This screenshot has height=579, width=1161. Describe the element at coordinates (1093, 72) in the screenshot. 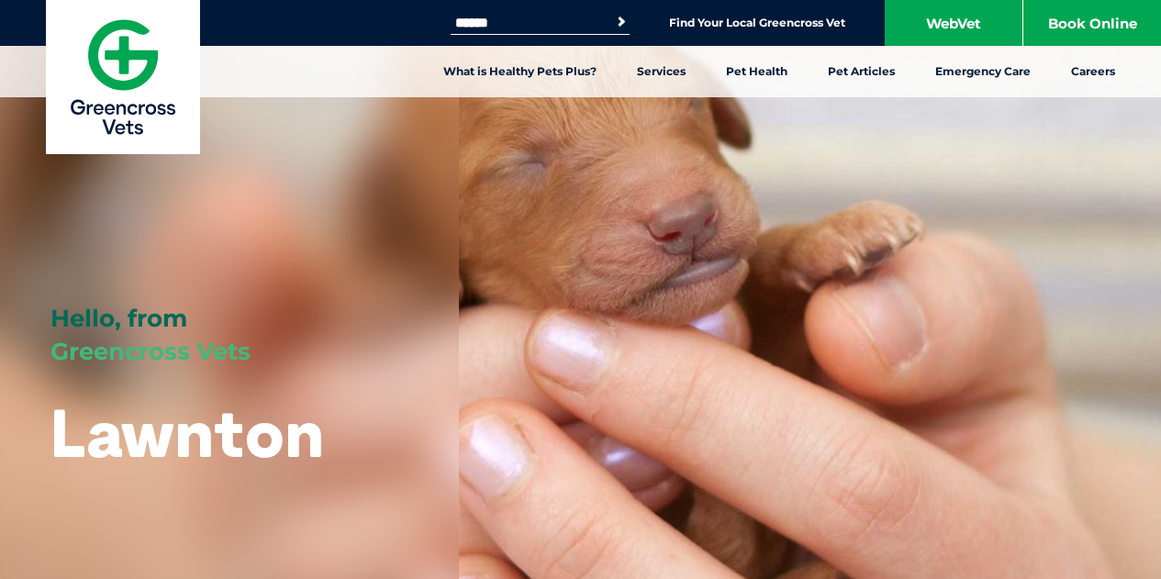

I see `a: Careers` at that location.